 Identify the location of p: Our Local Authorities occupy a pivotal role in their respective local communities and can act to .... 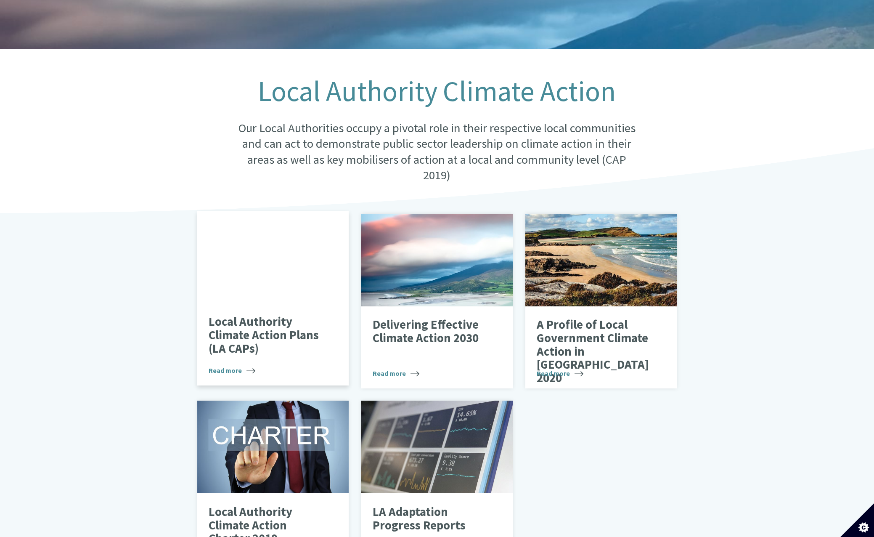
(437, 152).